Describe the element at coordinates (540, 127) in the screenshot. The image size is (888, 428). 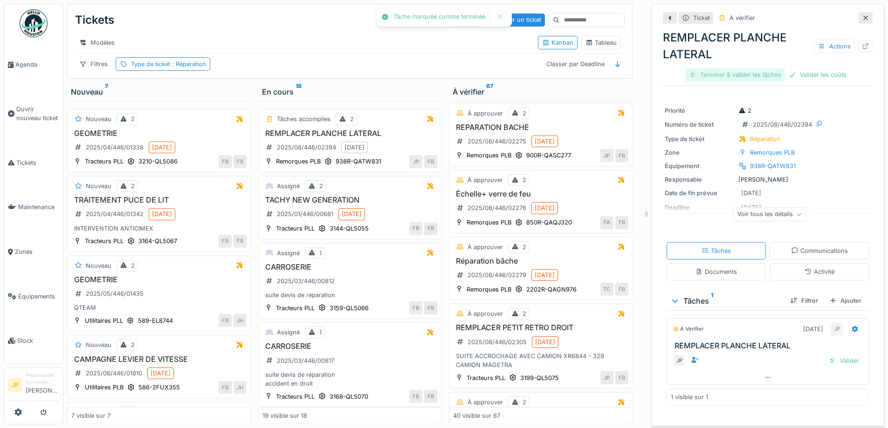
I see `h3: REPARATION BACHE` at that location.